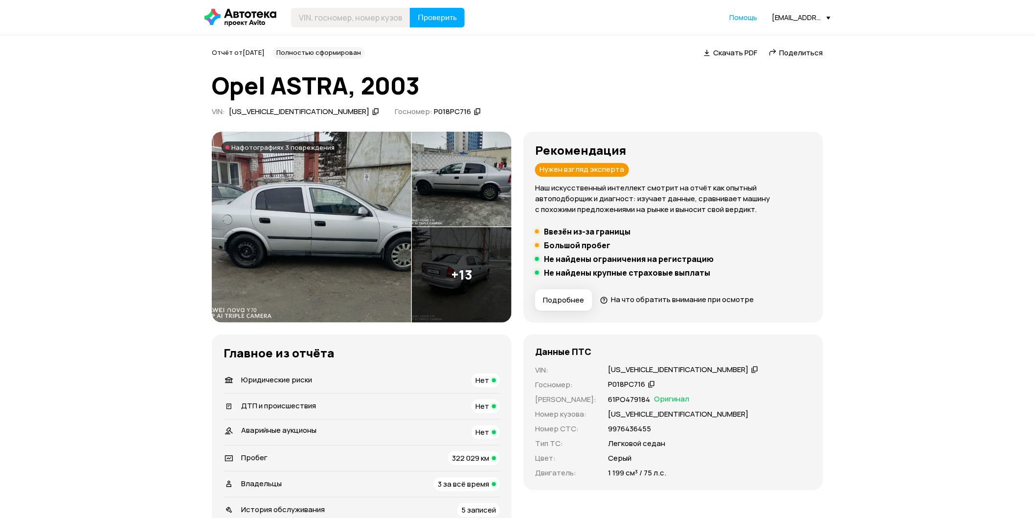 The height and width of the screenshot is (518, 1035). I want to click on h5: Ввезён из-за границы, so click(587, 231).